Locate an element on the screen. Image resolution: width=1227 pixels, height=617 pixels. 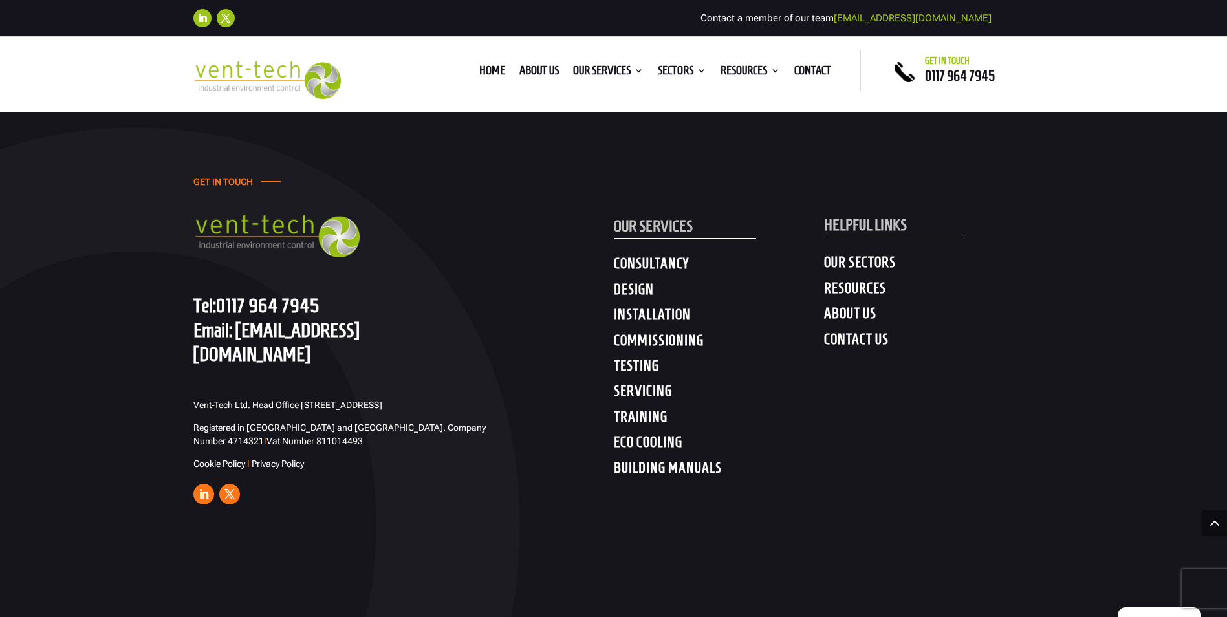
h4: COMMISSIONING is located at coordinates (719, 344).